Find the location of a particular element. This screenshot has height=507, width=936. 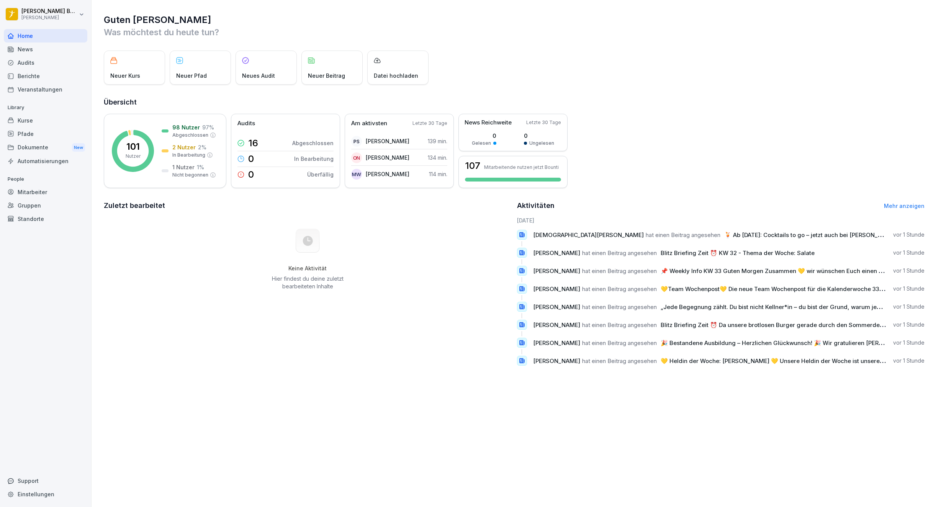

a: DokumenteNew is located at coordinates (46, 147).